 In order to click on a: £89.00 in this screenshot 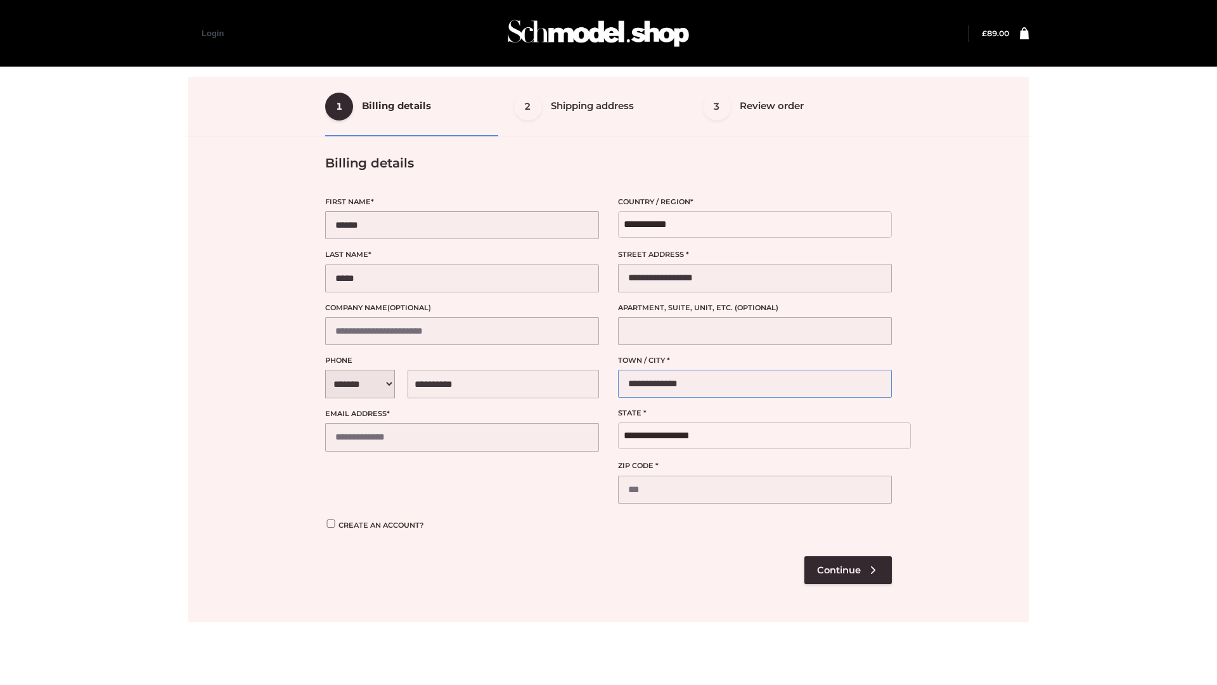, I will do `click(995, 33)`.